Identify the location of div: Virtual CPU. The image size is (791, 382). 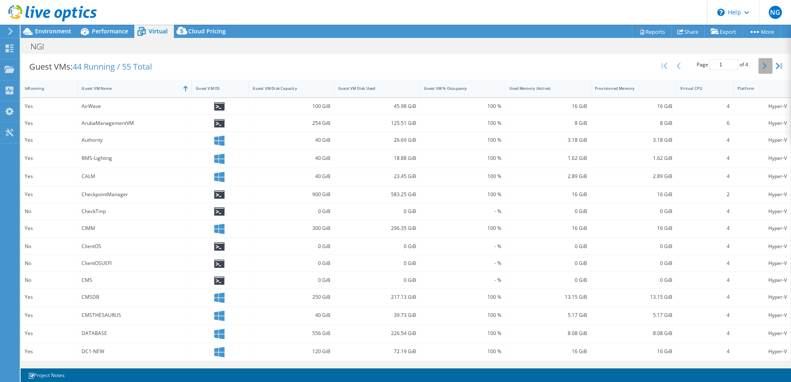
(700, 88).